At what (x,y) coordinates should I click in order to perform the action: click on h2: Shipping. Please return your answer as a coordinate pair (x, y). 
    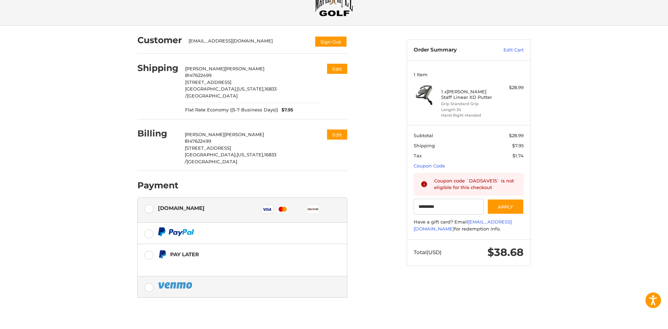
    Looking at the image, I should click on (158, 68).